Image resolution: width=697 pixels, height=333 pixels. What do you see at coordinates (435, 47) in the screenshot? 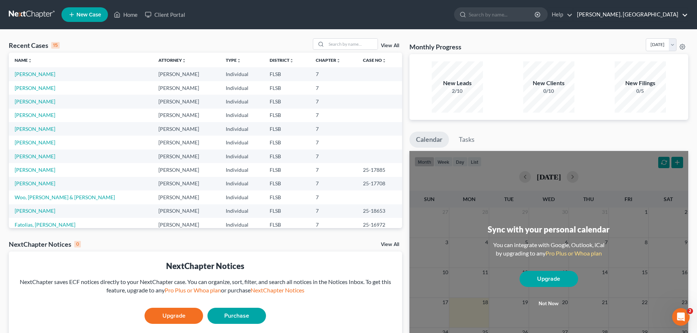
I see `h3: Monthly Progress` at bounding box center [435, 47].